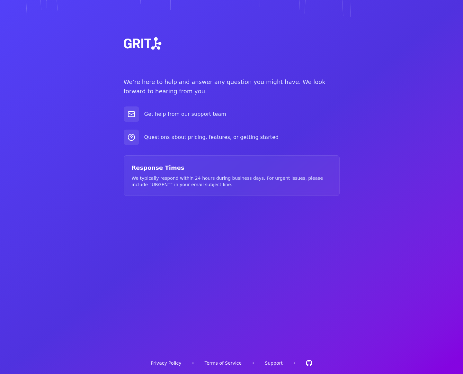  Describe the element at coordinates (166, 363) in the screenshot. I see `a: Privacy Policy` at that location.